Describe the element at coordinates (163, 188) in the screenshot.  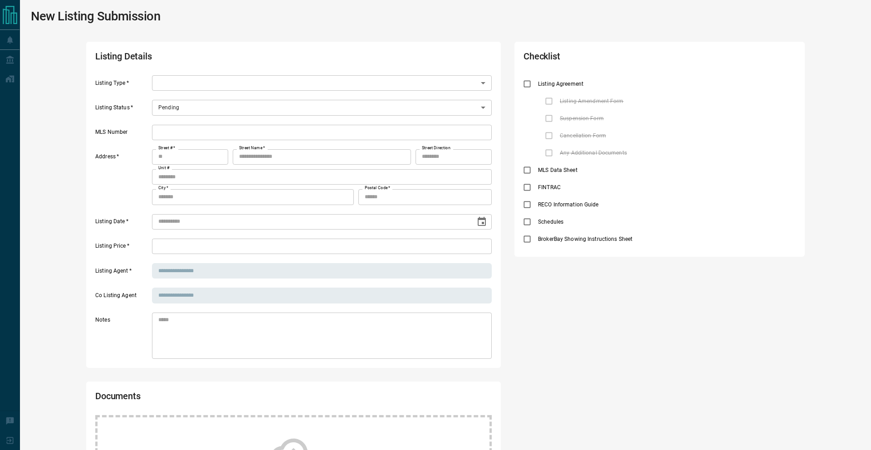
I see `label: City` at that location.